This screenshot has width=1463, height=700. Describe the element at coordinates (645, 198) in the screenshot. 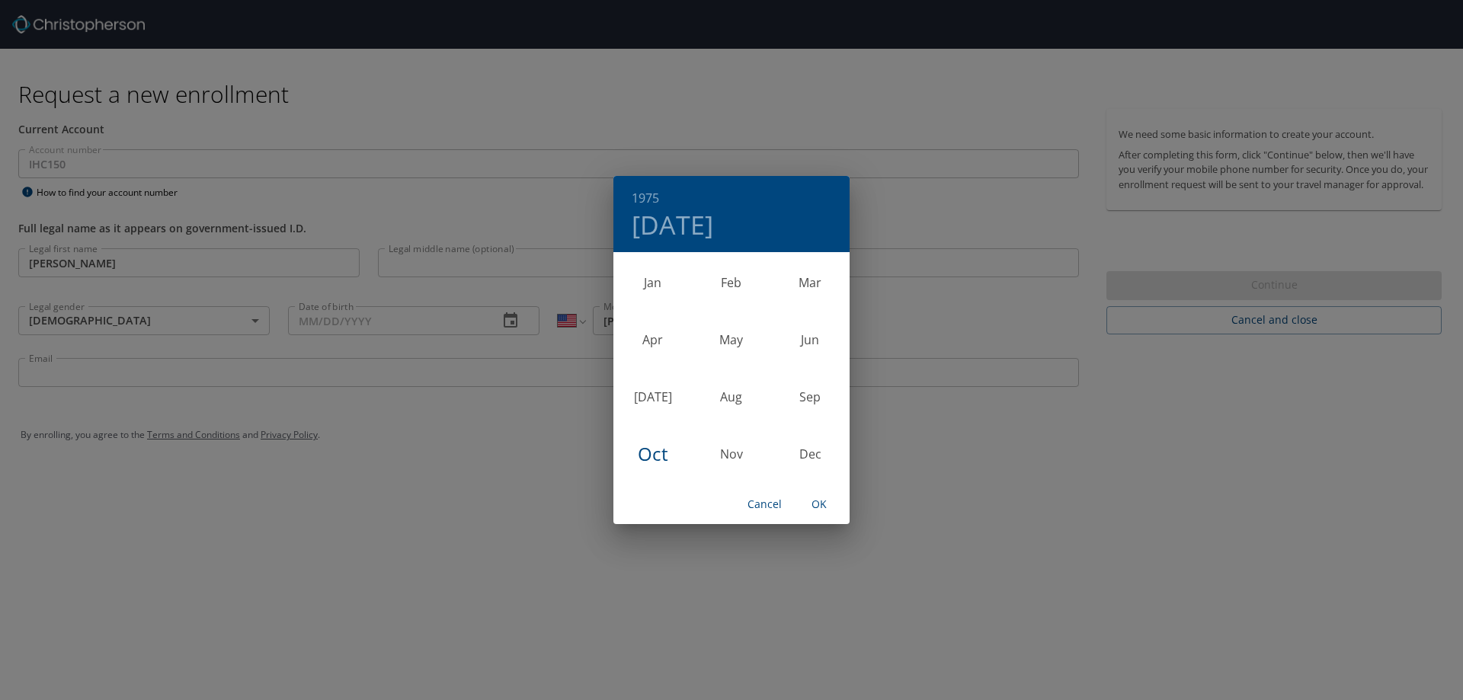

I see `button: 1975` at that location.